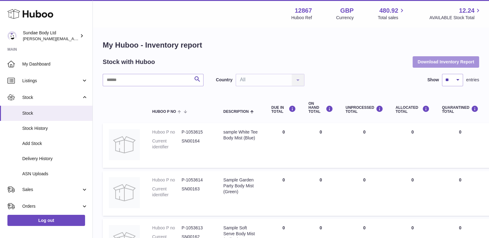 The height and width of the screenshot is (238, 489). I want to click on dd: P-1053615, so click(196, 132).